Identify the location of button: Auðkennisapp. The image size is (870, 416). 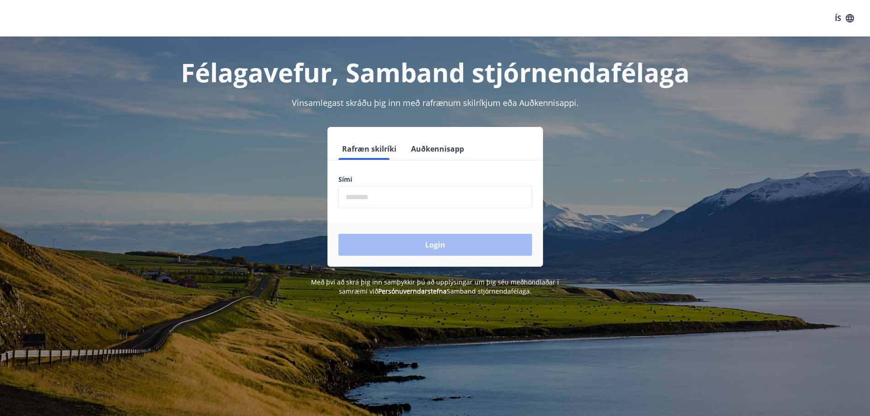
(437, 149).